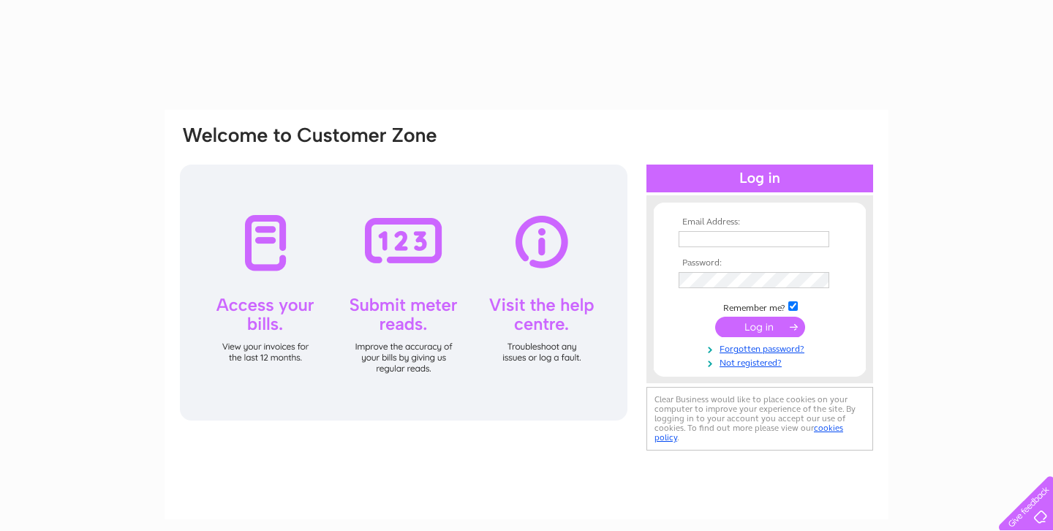 The height and width of the screenshot is (531, 1053). Describe the element at coordinates (760, 327) in the screenshot. I see `input: Submit` at that location.